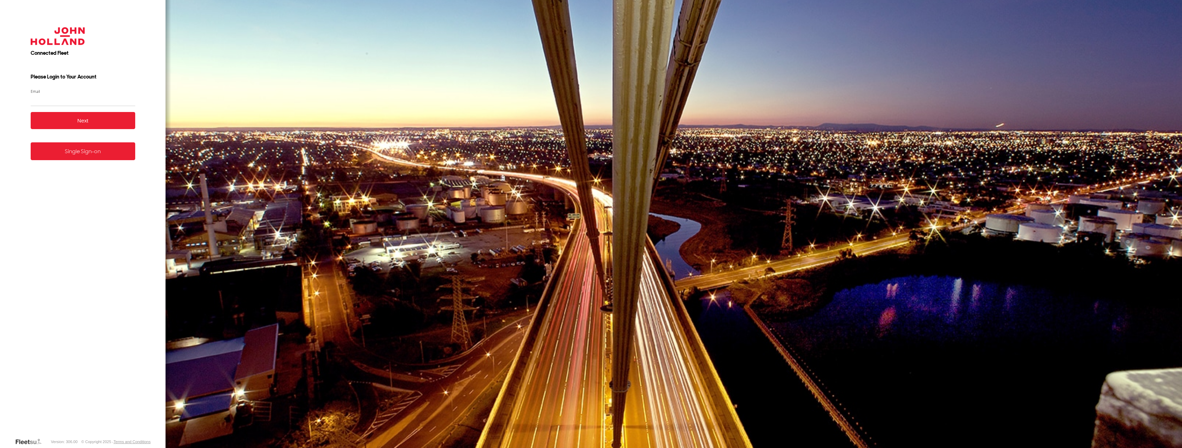 This screenshot has width=1182, height=448. I want to click on button: Next, so click(83, 120).